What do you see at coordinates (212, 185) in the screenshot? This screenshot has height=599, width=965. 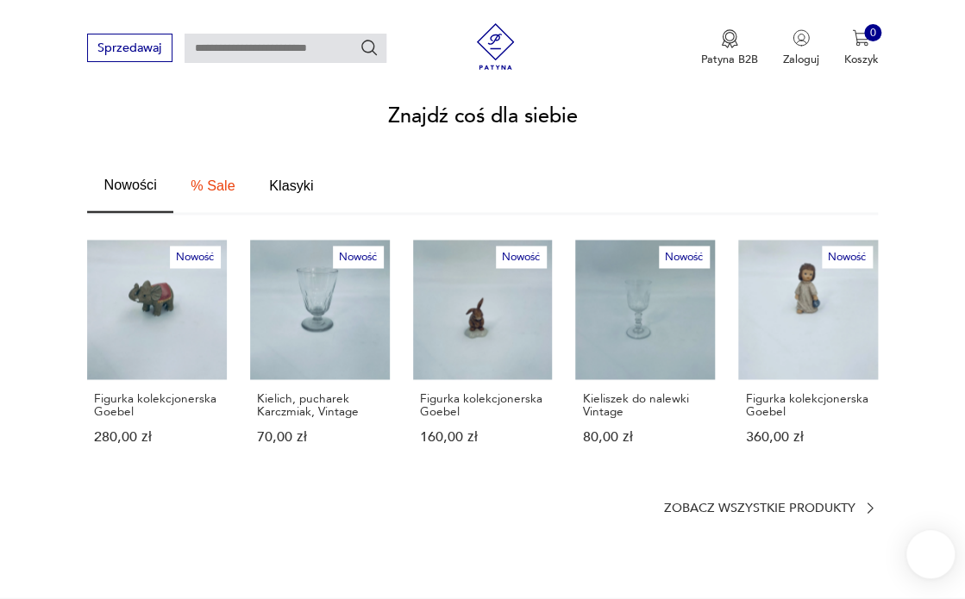 I see `span: % Sale` at bounding box center [212, 185].